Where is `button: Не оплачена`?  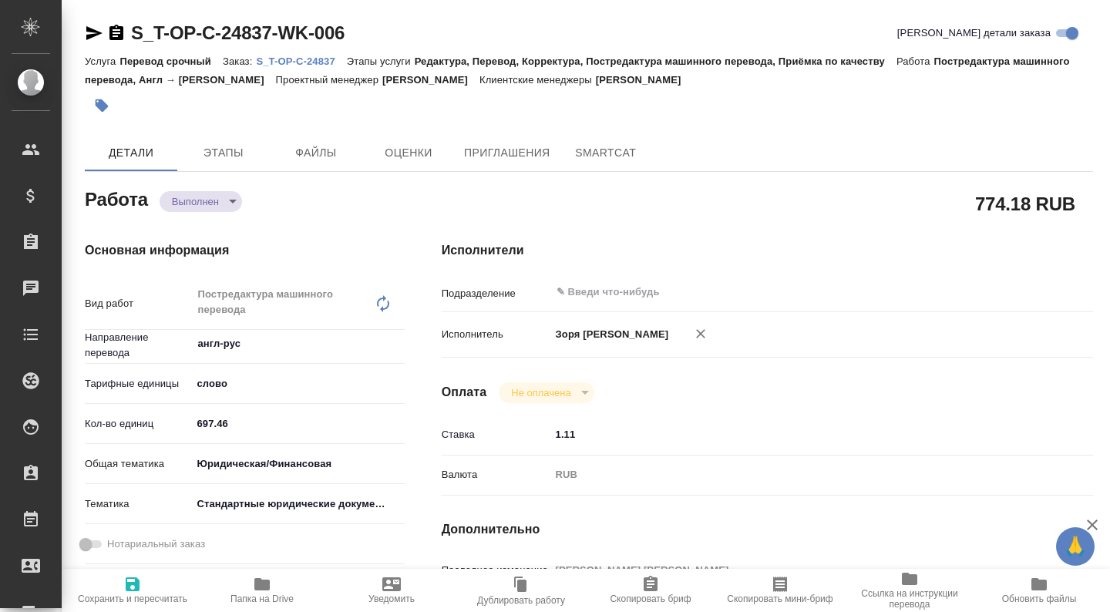 button: Не оплачена is located at coordinates (540, 392).